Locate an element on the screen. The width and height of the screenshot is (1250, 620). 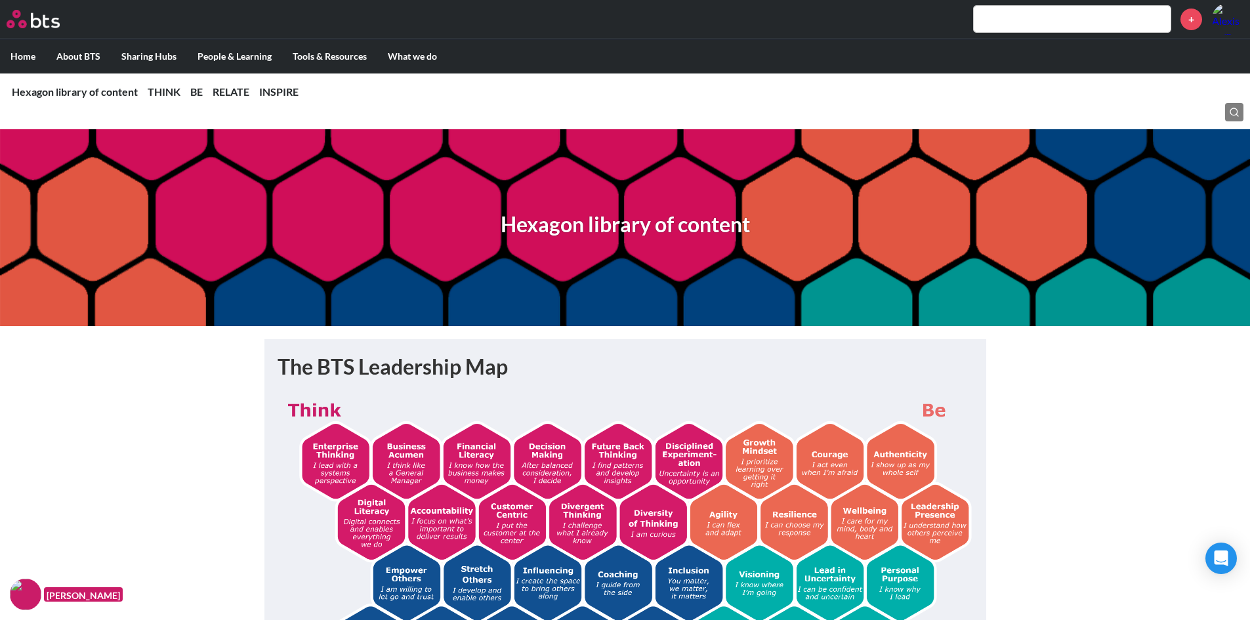
a: THINK is located at coordinates (164, 91).